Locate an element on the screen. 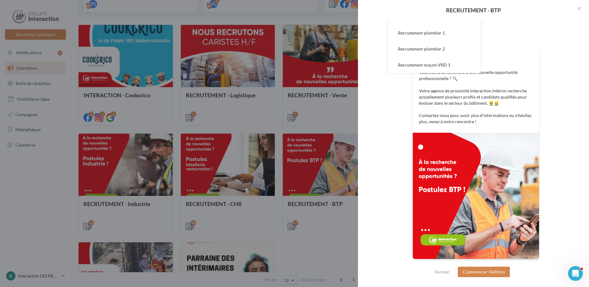 The width and height of the screenshot is (589, 287). button: Commencer l'édition is located at coordinates (484, 272).